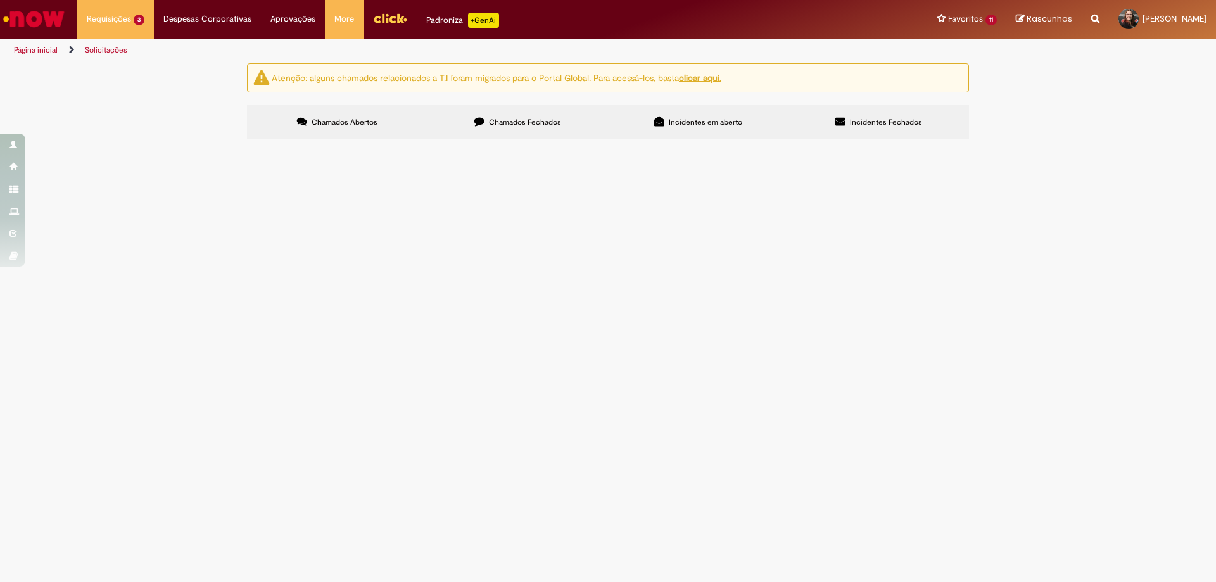 This screenshot has width=1216, height=582. What do you see at coordinates (700, 77) in the screenshot?
I see `u: clicar aqui.` at bounding box center [700, 77].